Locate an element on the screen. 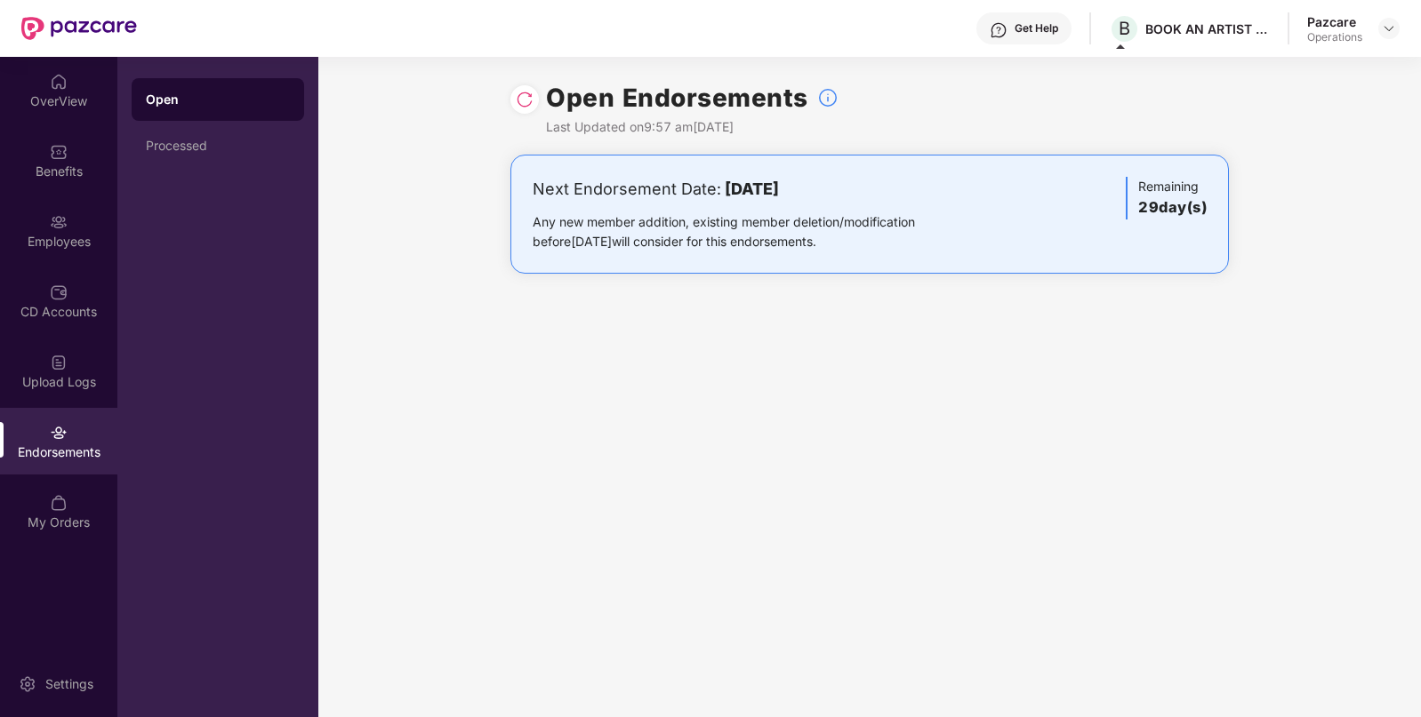  div: Open is located at coordinates (218, 100).